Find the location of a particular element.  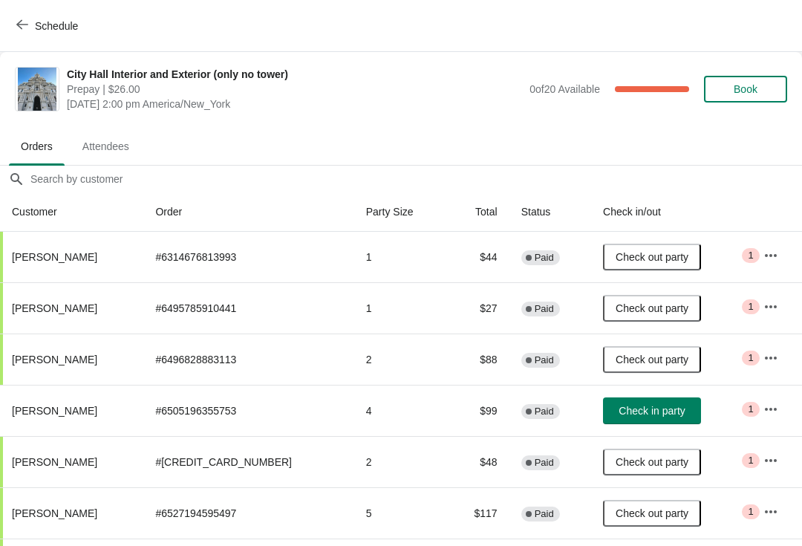

td: $88 is located at coordinates (478, 359).